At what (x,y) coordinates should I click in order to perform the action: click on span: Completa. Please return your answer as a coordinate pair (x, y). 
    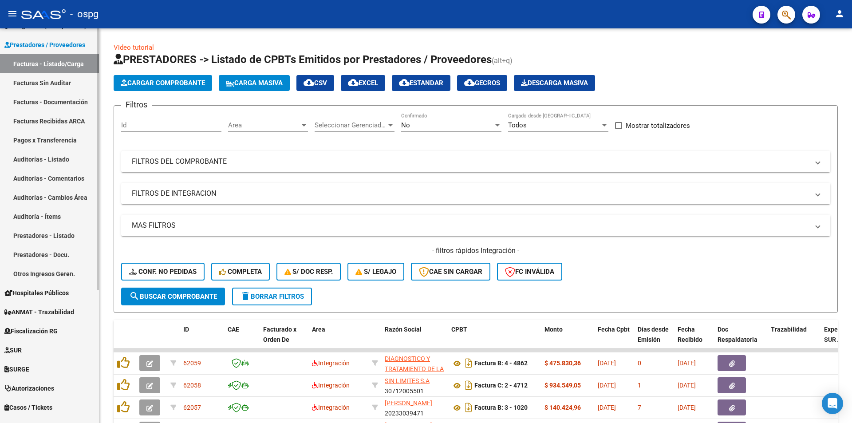
    Looking at the image, I should click on (241, 272).